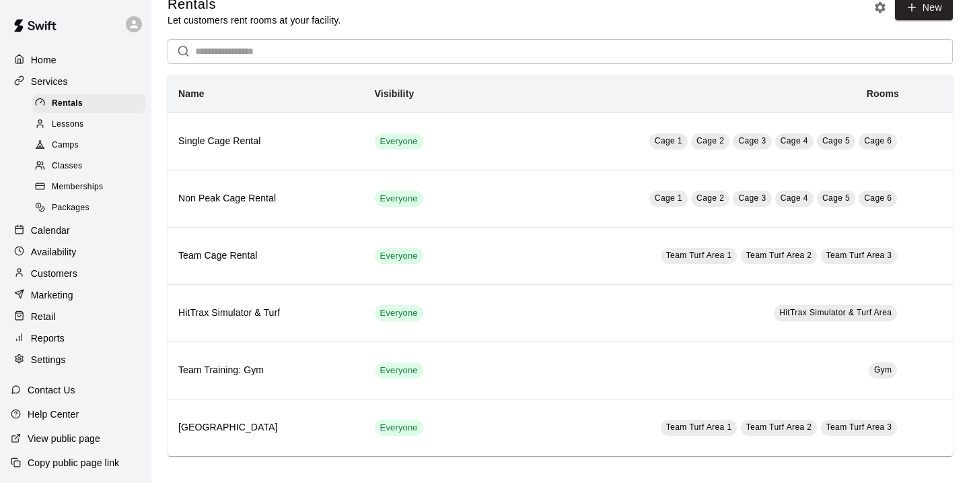  What do you see at coordinates (68, 125) in the screenshot?
I see `span: Lessons` at bounding box center [68, 125].